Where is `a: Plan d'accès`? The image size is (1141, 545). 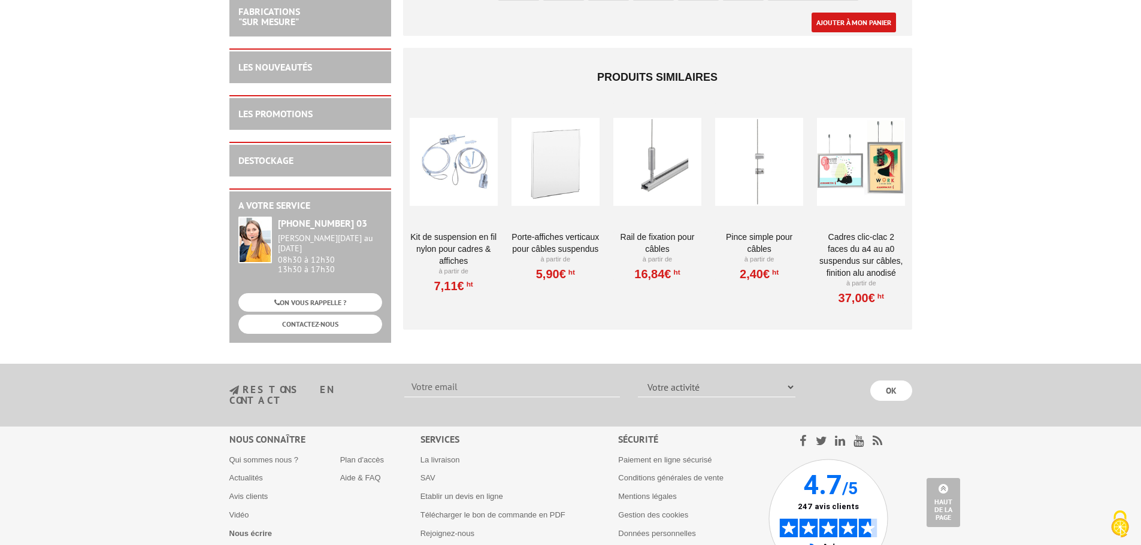
a: Plan d'accès is located at coordinates (362, 460).